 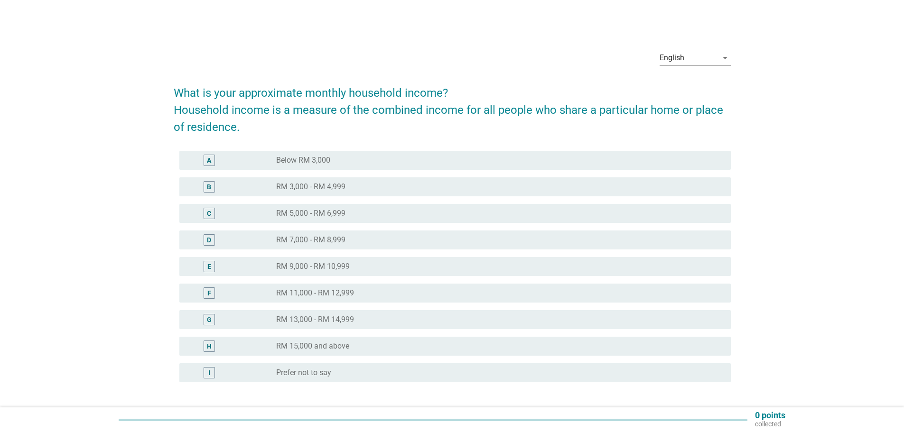 What do you see at coordinates (315, 293) in the screenshot?
I see `label: RM 11,000 - RM 12,999` at bounding box center [315, 293].